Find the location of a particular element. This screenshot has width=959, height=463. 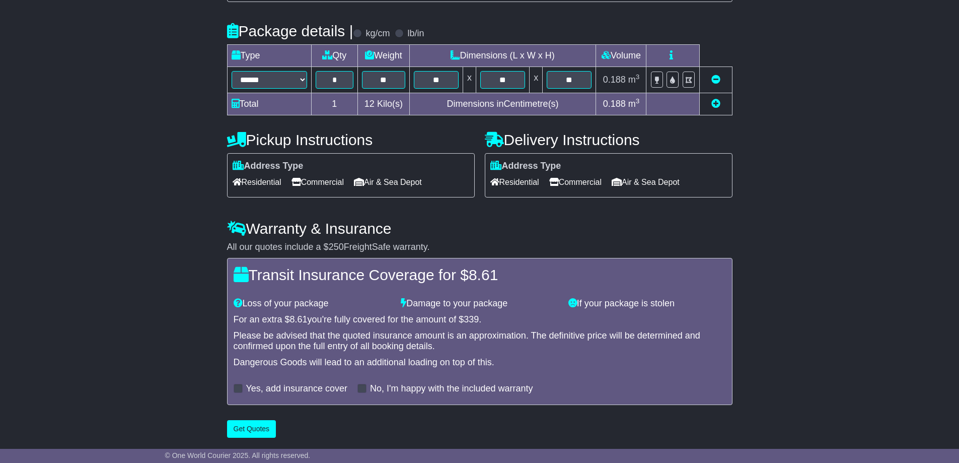

td: Qty is located at coordinates (334, 56).